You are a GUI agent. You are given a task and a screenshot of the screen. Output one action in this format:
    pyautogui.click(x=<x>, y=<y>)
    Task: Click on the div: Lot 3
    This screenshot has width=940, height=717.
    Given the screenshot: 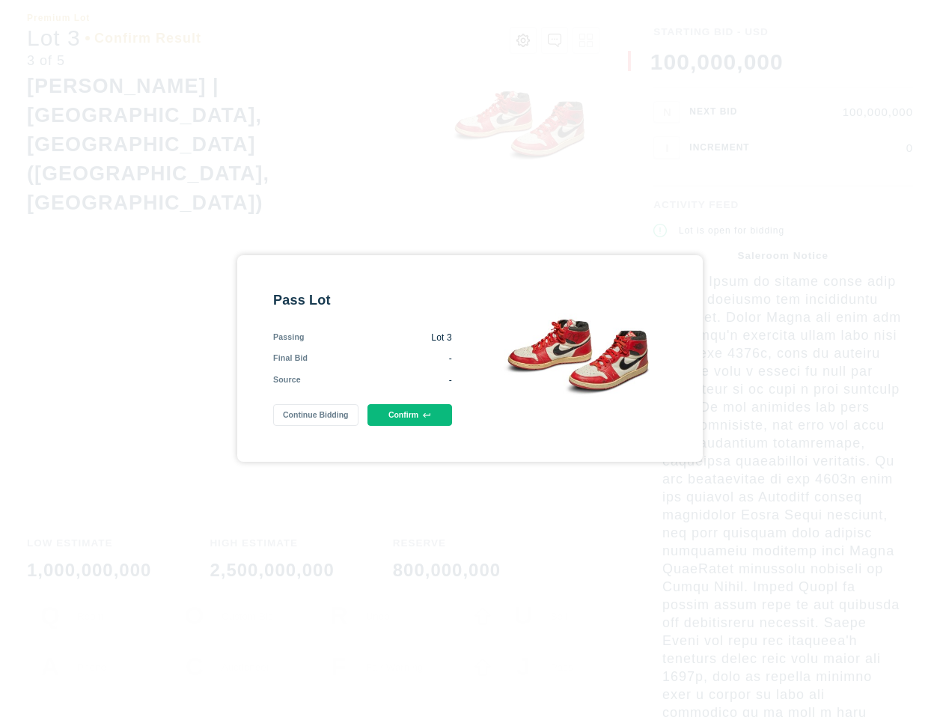 What is the action you would take?
    pyautogui.click(x=378, y=338)
    